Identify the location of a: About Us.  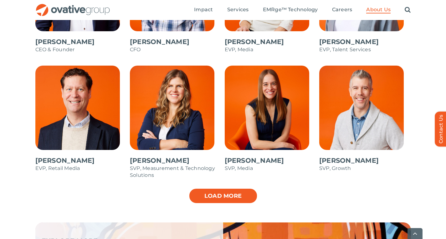
(378, 10).